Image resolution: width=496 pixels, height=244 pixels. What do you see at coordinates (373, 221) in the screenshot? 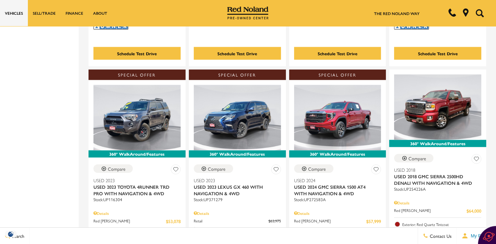
I see `span: $57,999` at bounding box center [373, 221].